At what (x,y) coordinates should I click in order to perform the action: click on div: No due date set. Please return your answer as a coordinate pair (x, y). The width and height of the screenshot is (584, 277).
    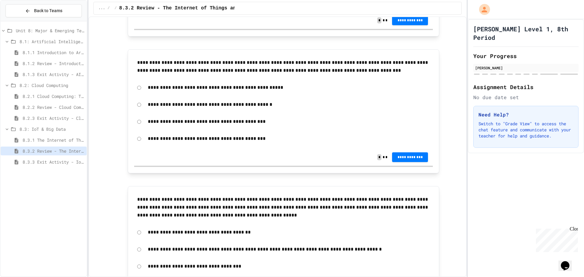
    Looking at the image, I should click on (526, 97).